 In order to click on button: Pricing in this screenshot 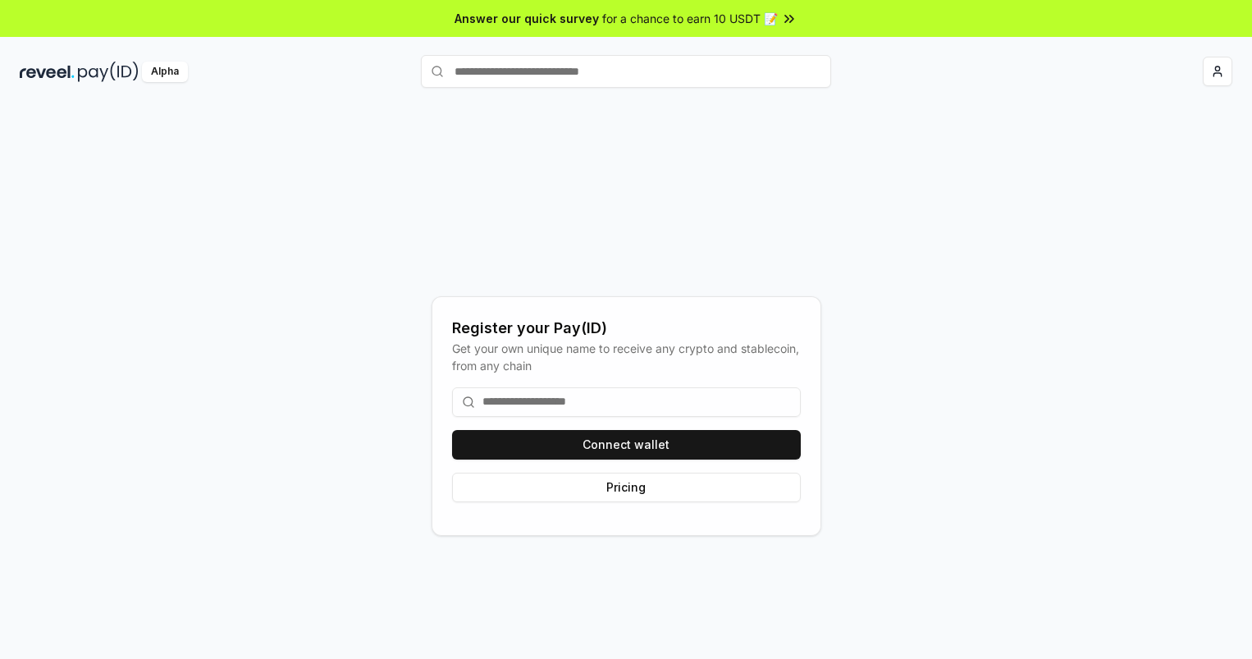, I will do `click(626, 487)`.